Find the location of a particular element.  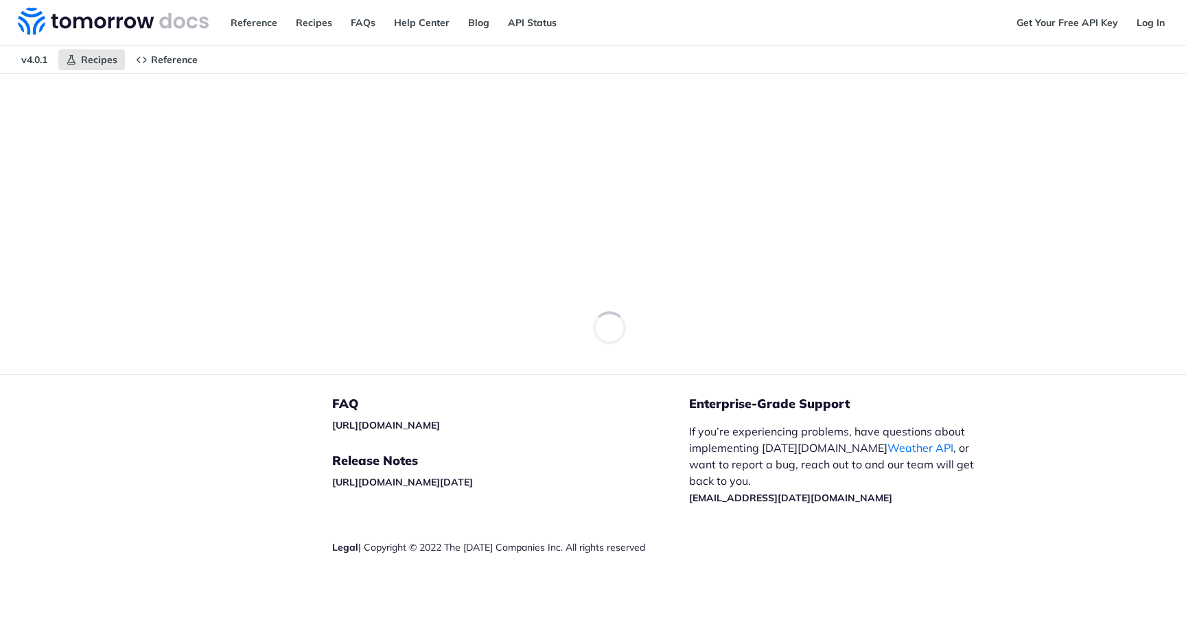

a: Legal is located at coordinates (345, 548).